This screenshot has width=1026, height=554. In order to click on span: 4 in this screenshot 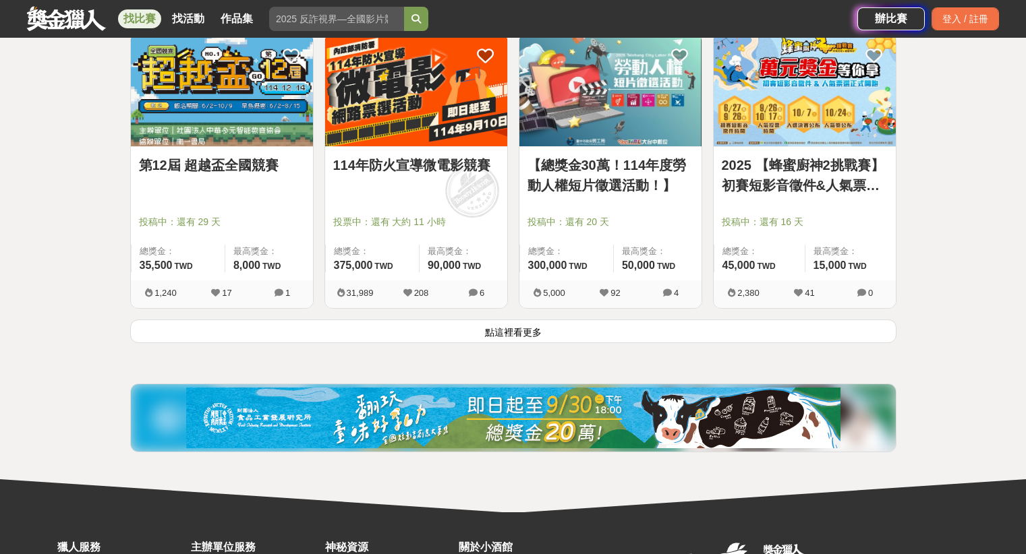, I will do `click(676, 293)`.